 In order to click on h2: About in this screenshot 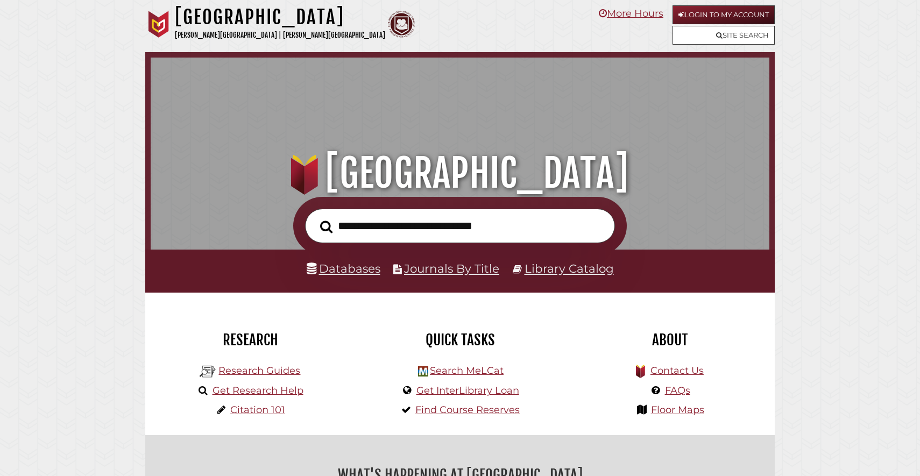, I will do `click(670, 340)`.